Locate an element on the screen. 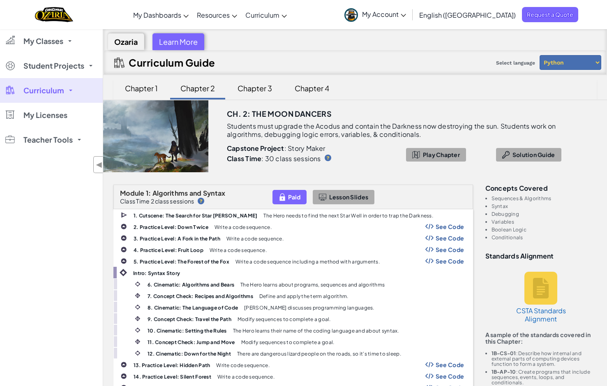 The image size is (607, 386). b: 7. Concept Check: Recipes and Algorithms is located at coordinates (200, 296).